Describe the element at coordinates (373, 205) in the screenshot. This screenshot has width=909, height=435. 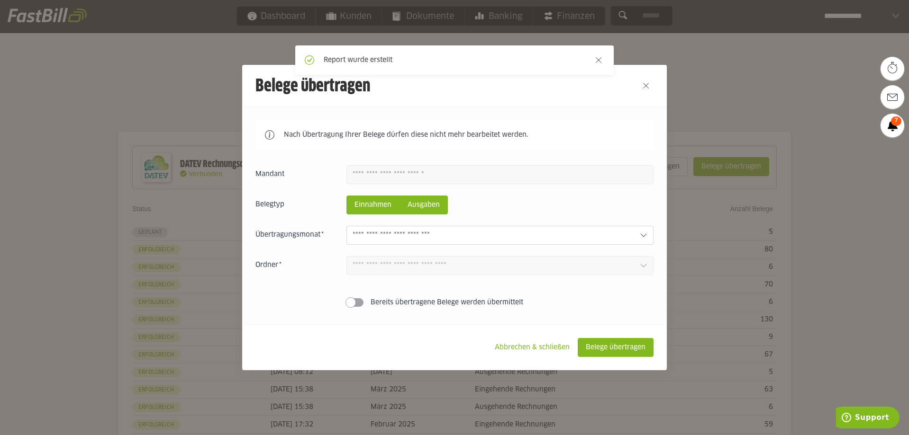
I see `sl-radio-button: Einnahmen` at that location.